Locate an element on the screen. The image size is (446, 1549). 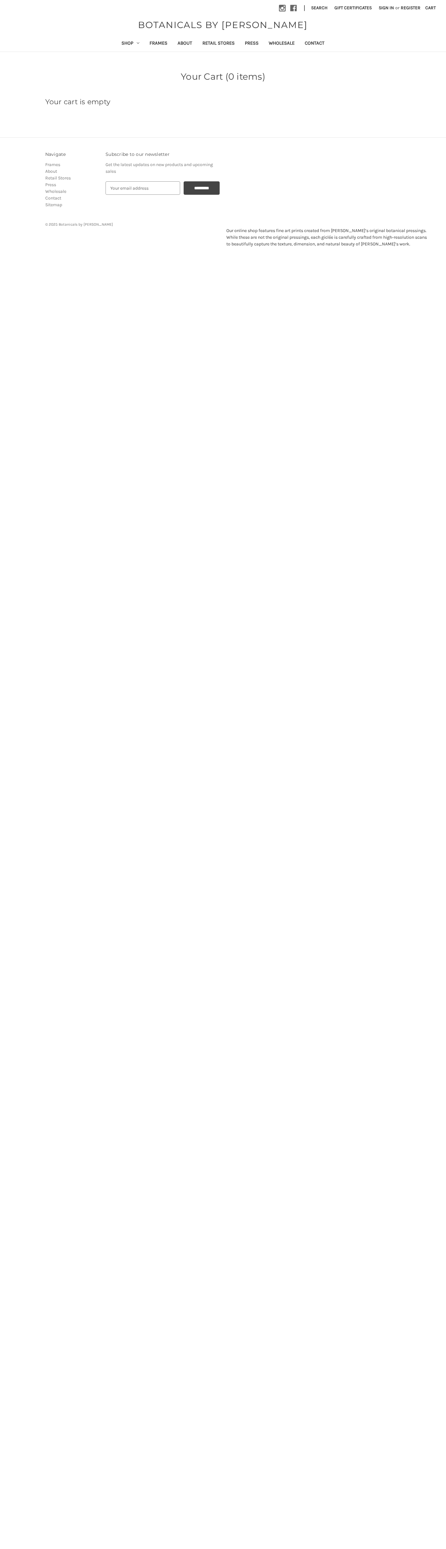
h3: Navigate is located at coordinates (72, 154).